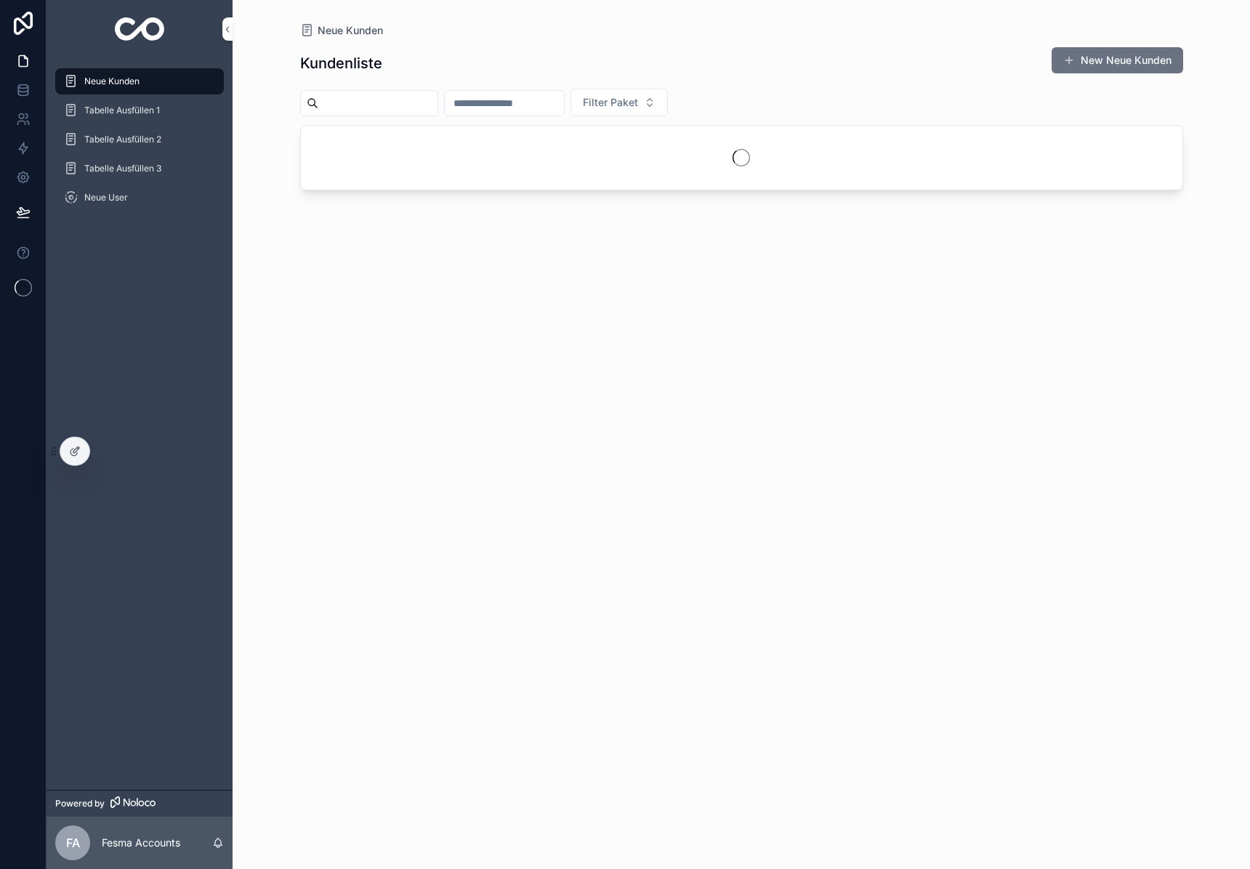 The height and width of the screenshot is (869, 1250). I want to click on a: Neue User, so click(139, 198).